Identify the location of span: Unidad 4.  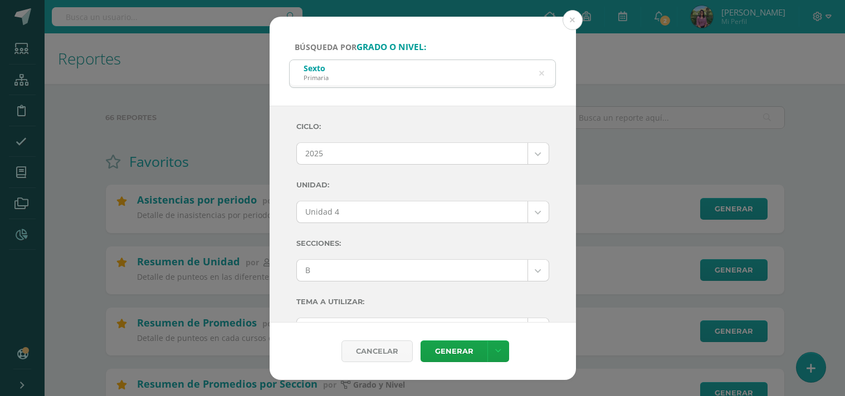
(412, 212).